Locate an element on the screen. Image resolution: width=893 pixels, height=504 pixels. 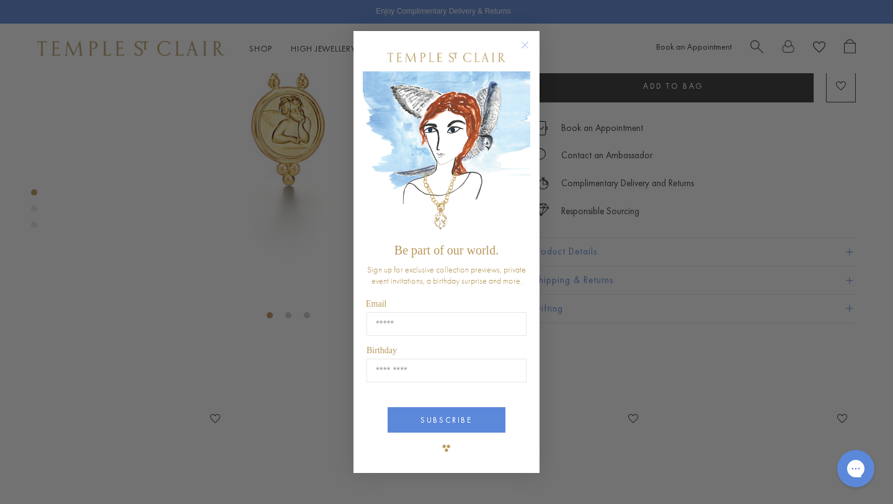
button: SUBSCRIBE is located at coordinates (446, 419).